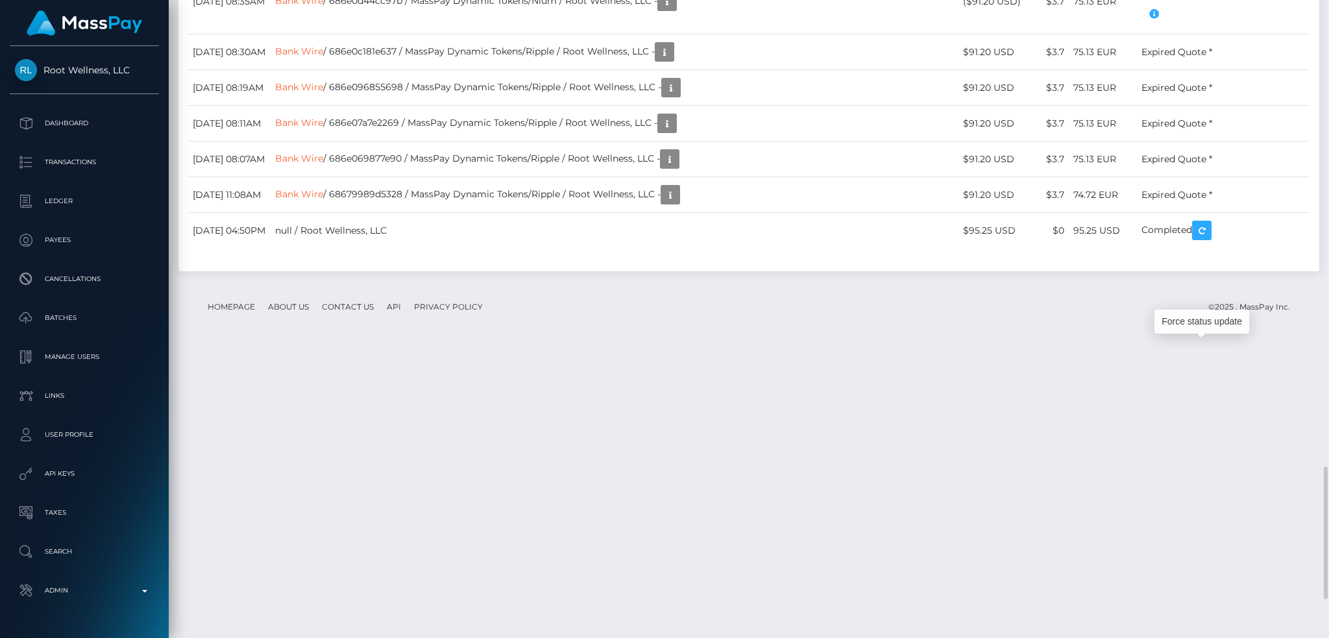 This screenshot has width=1329, height=638. I want to click on td: Completed, so click(1223, 230).